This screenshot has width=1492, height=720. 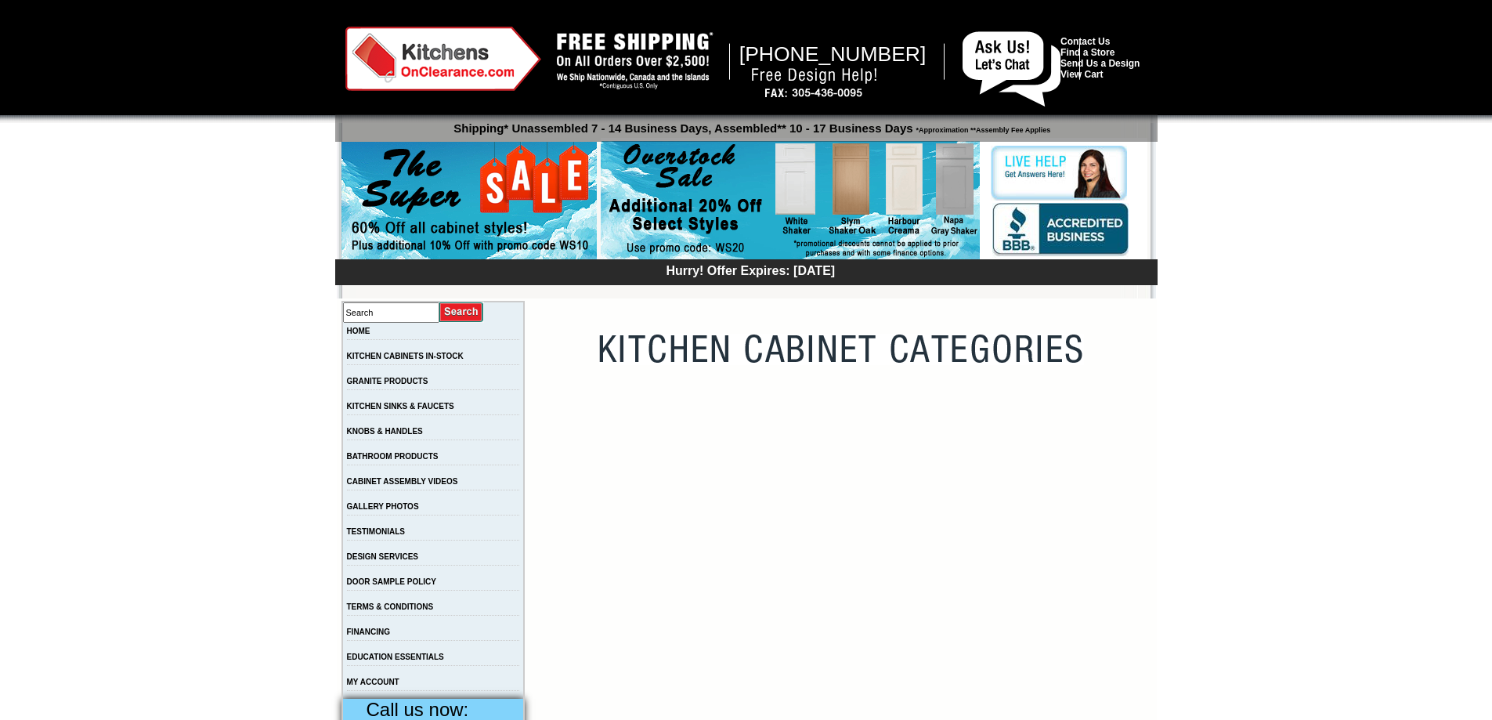 I want to click on a: CABINET ASSEMBLY VIDEOS, so click(x=403, y=481).